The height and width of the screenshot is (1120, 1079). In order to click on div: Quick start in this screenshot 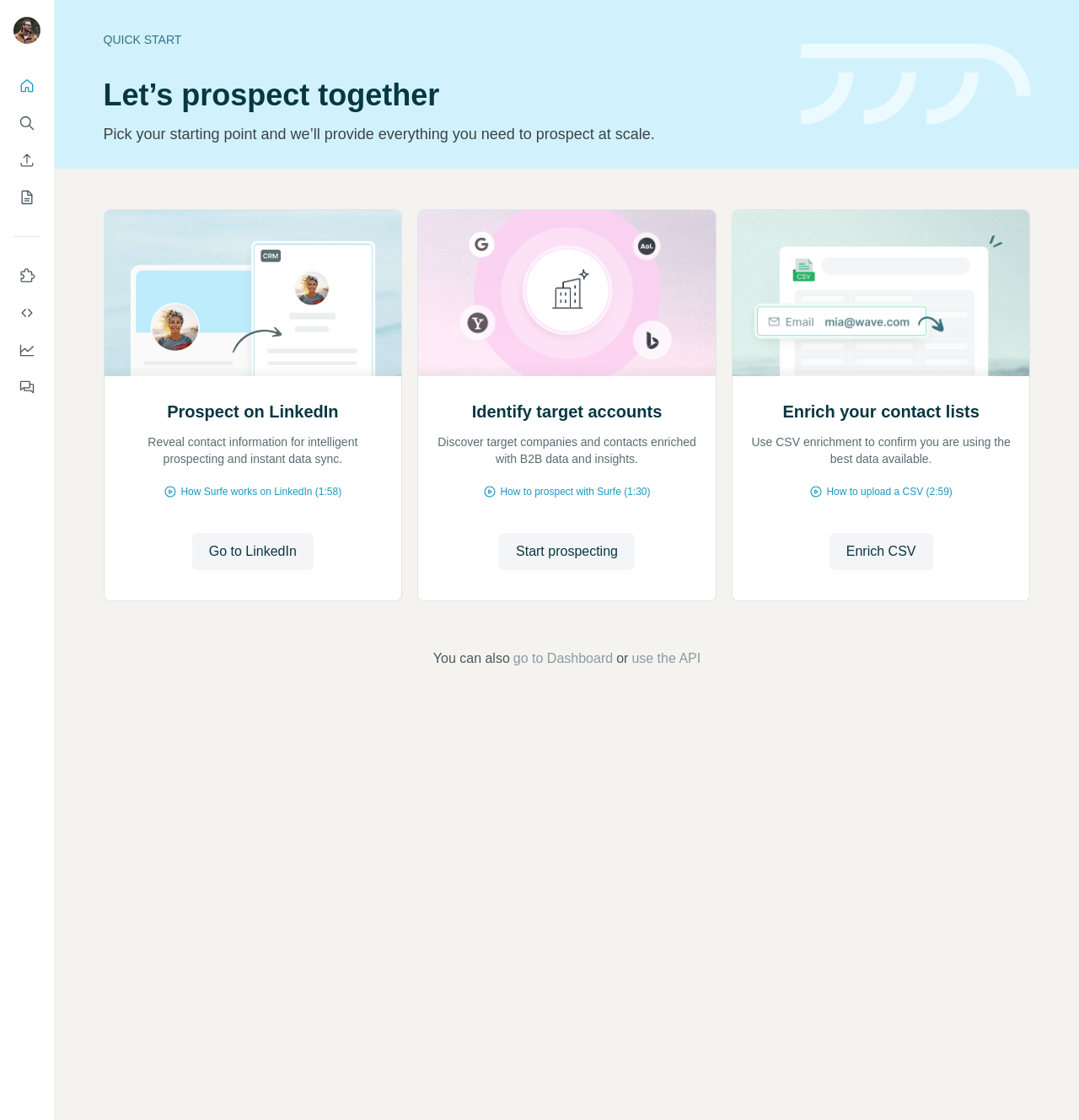, I will do `click(441, 40)`.